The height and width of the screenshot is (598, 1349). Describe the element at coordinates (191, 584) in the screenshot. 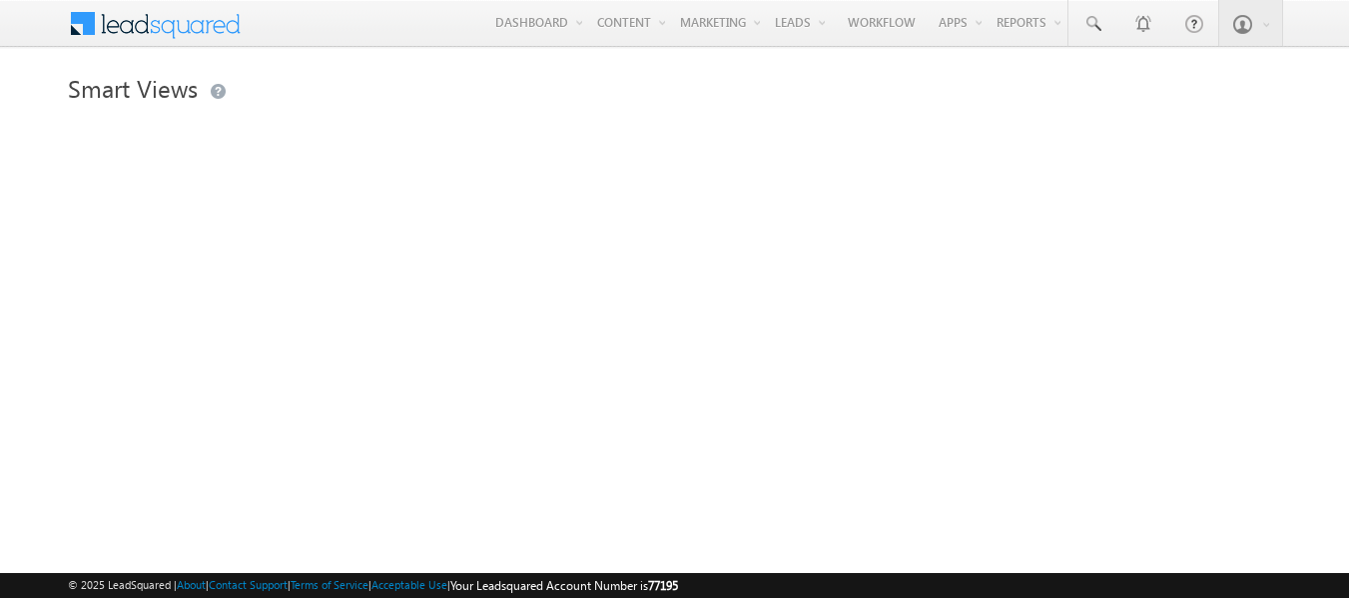

I see `a: About` at that location.